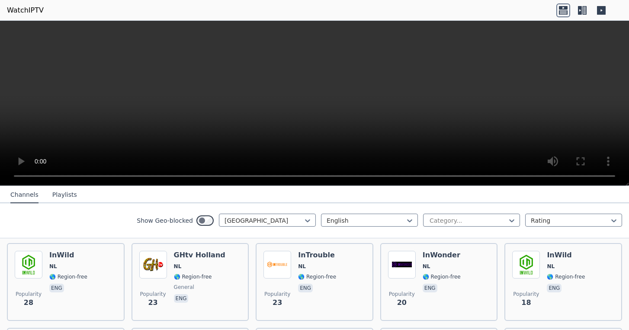  I want to click on span: 28, so click(29, 303).